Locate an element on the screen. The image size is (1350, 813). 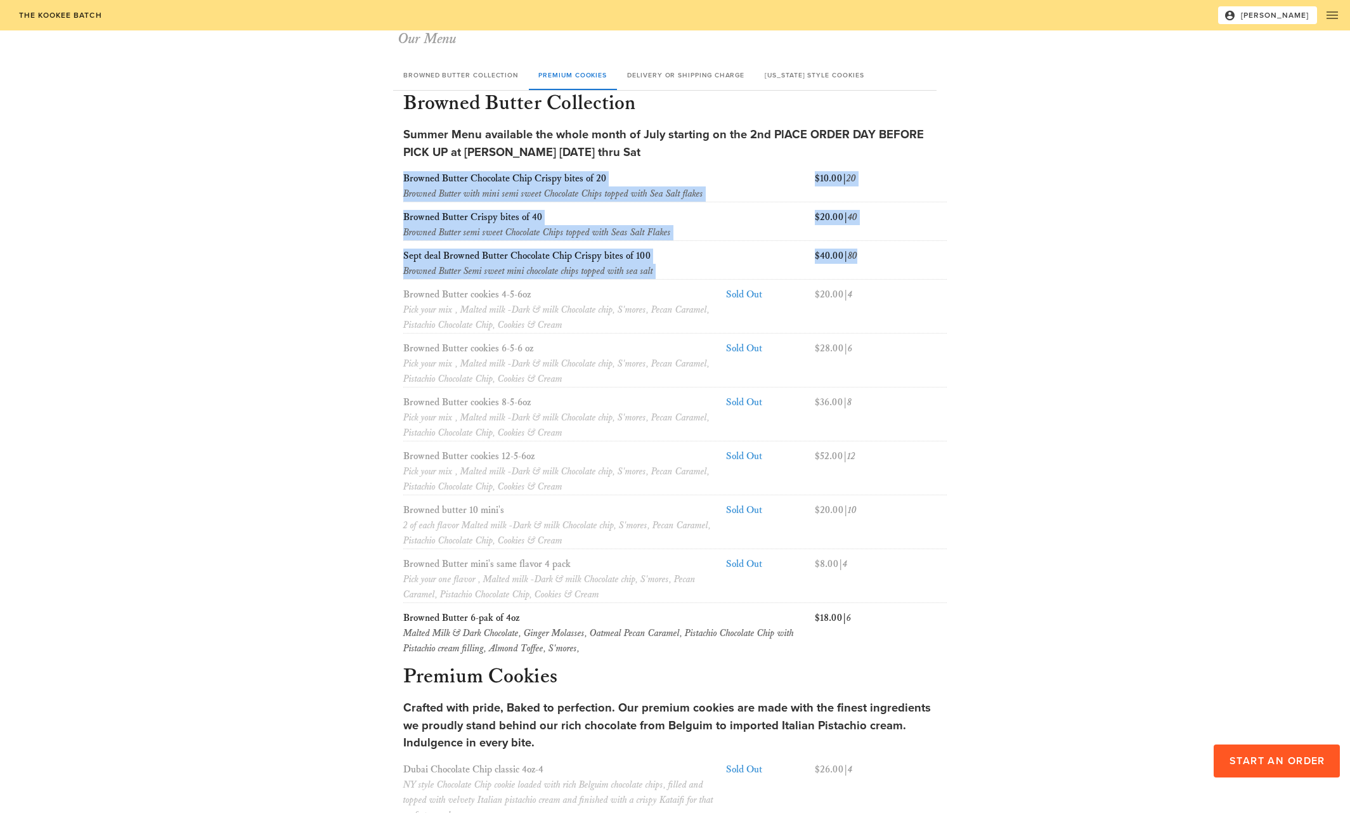
div: $52.00 | is located at coordinates (881, 472).